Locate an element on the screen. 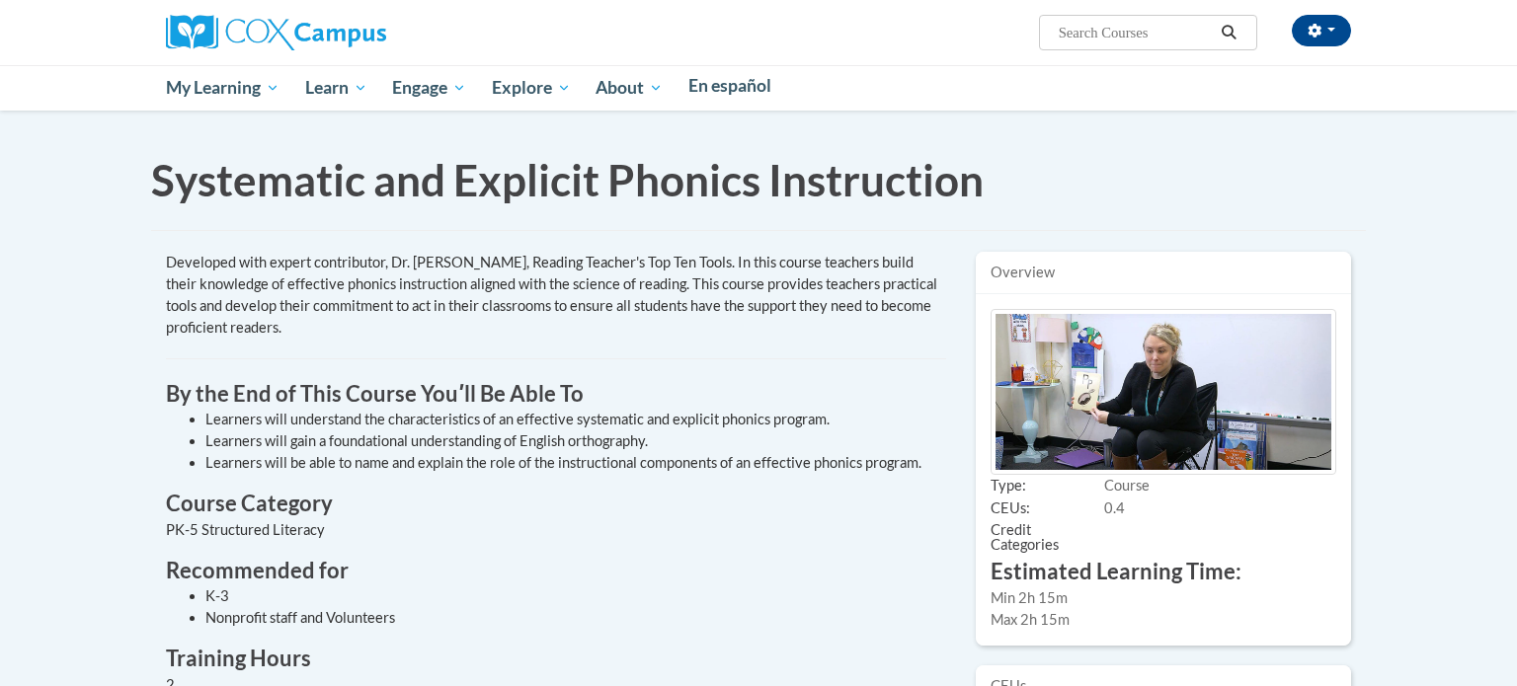  span: Explore is located at coordinates (531, 88).